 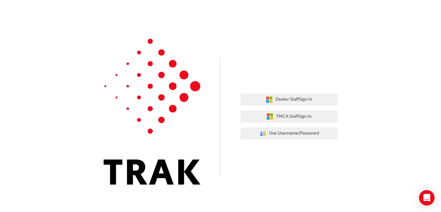 What do you see at coordinates (294, 99) in the screenshot?
I see `span: Dealer Staff Sign In` at bounding box center [294, 99].